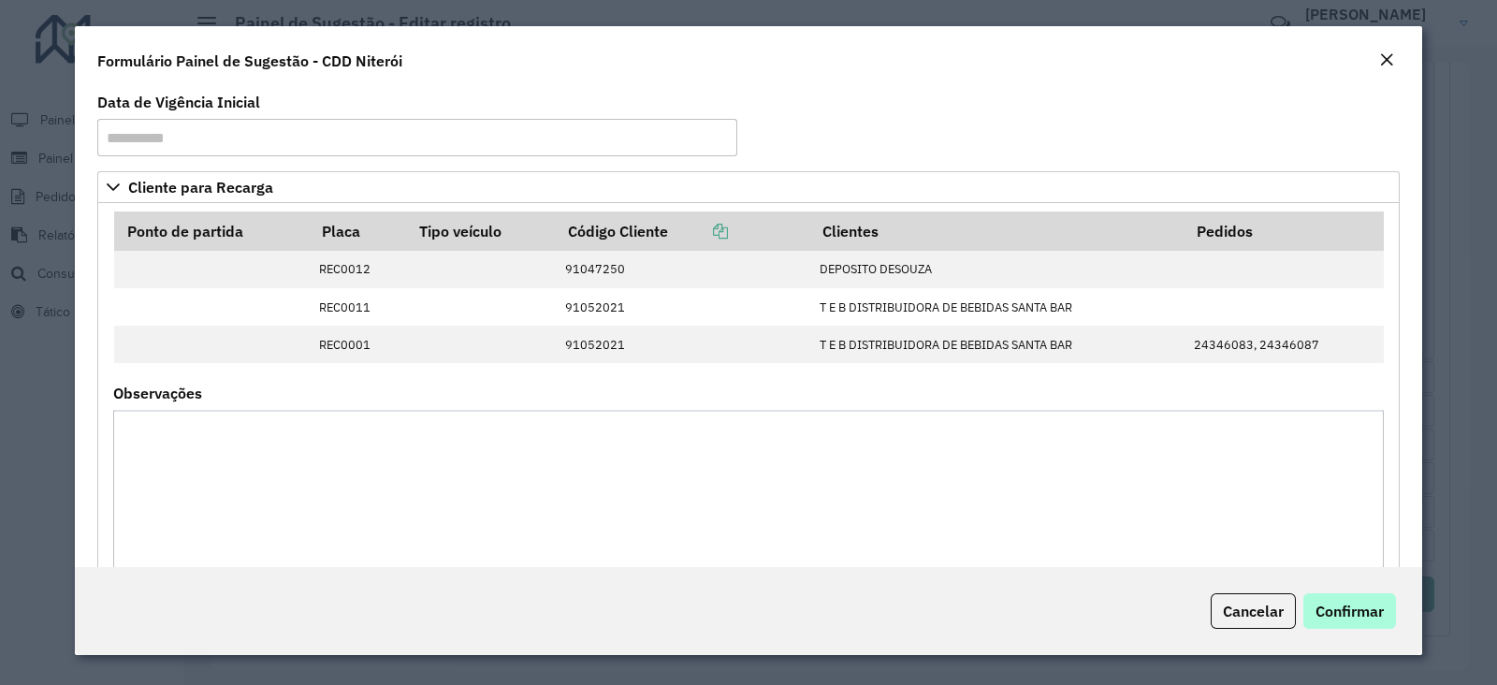 The height and width of the screenshot is (685, 1497). Describe the element at coordinates (179, 102) in the screenshot. I see `label: Data de Vigência Inicial` at that location.